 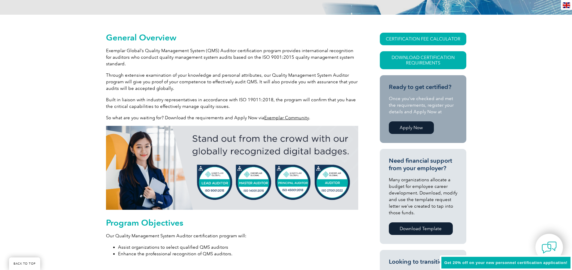 What do you see at coordinates (566, 5) in the screenshot?
I see `img: en` at bounding box center [566, 5].